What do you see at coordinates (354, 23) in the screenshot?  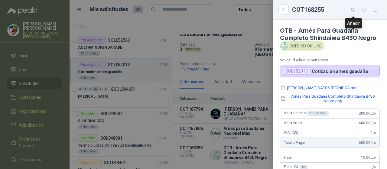 I see `div: Añadir` at bounding box center [354, 23].